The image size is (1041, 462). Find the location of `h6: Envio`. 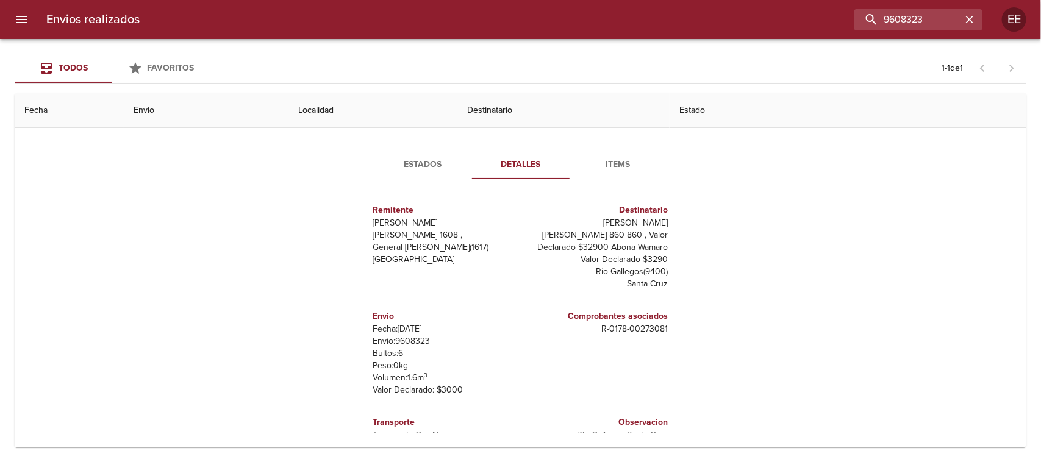

h6: Envio is located at coordinates (444, 316).